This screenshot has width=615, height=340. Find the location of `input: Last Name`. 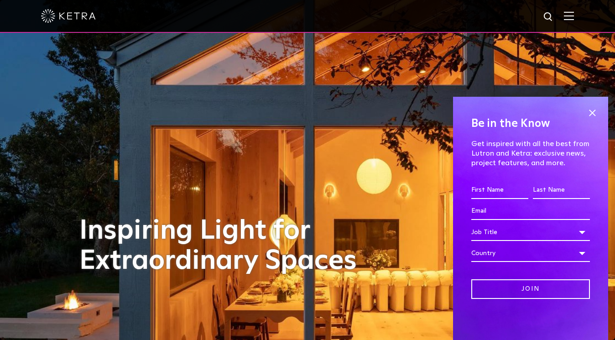

input: Last Name is located at coordinates (561, 190).